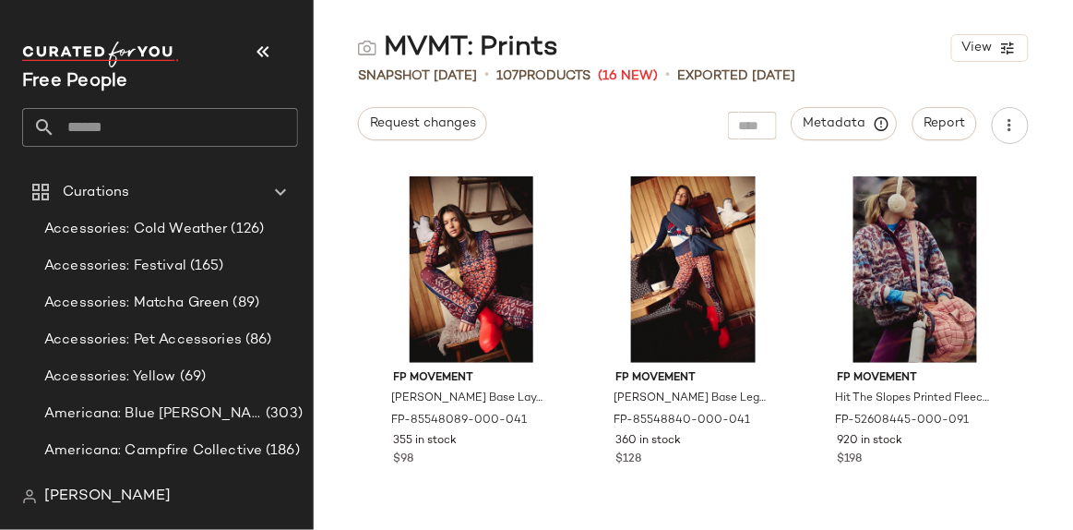 The width and height of the screenshot is (1073, 530). Describe the element at coordinates (143, 340) in the screenshot. I see `span: Accessories: Pet Accessories` at that location.